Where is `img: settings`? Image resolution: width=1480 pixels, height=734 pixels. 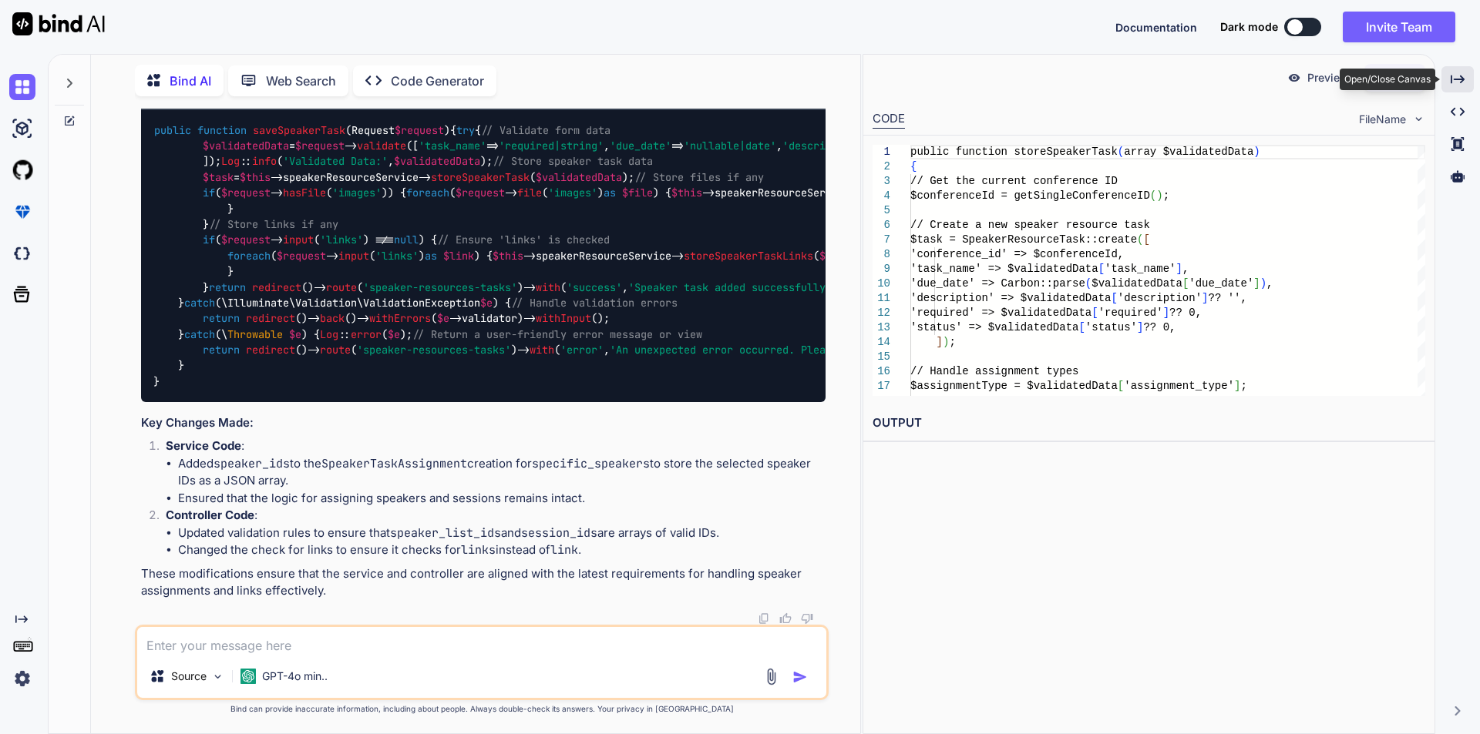
img: settings is located at coordinates (22, 679).